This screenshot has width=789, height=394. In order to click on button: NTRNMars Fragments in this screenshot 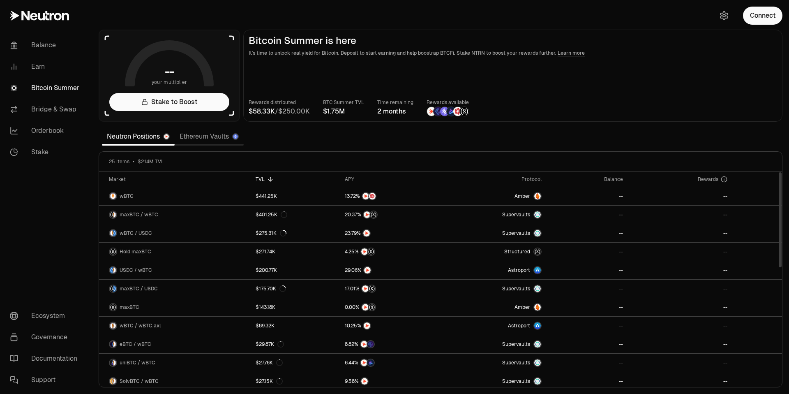, I will do `click(390, 196)`.